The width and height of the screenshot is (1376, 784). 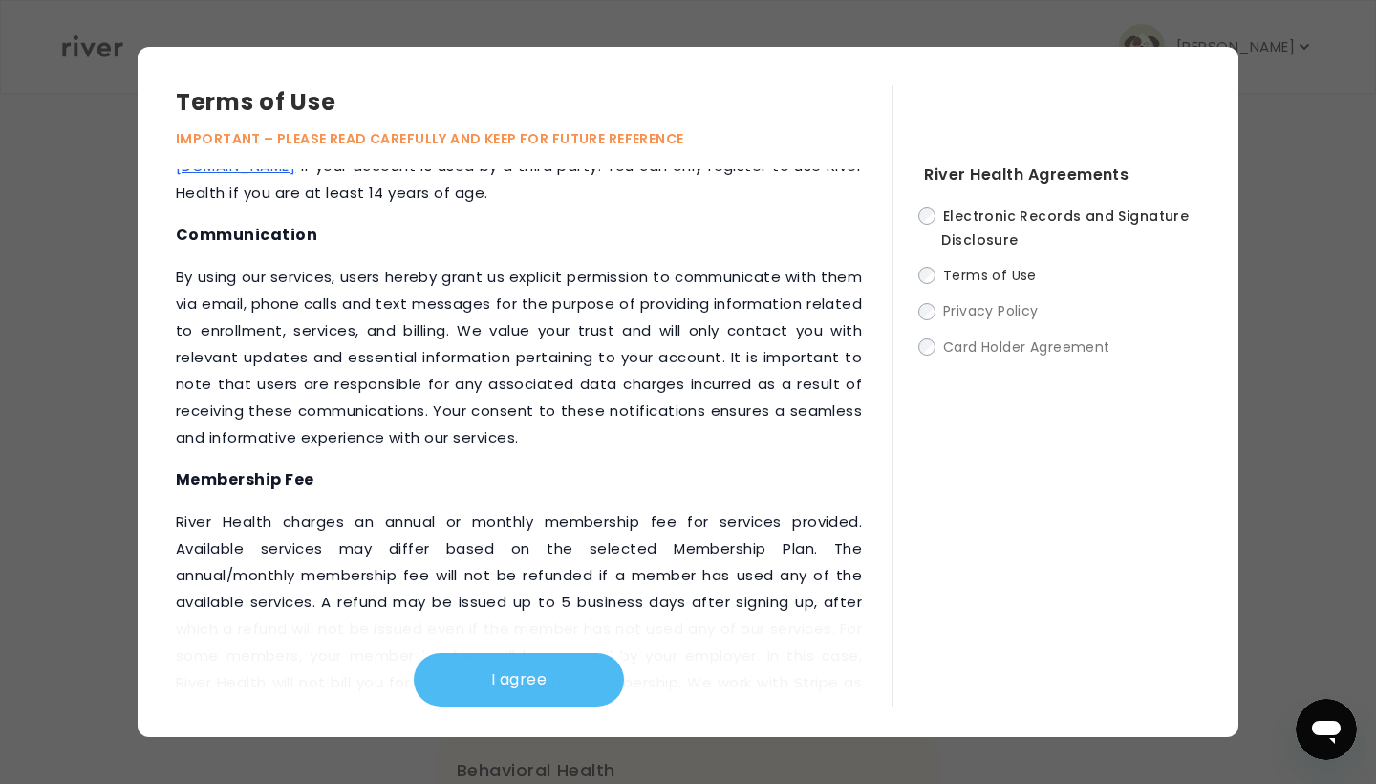 I want to click on p: IMPORTANT – PLEASE READ CAREFULLY AND KEEP FOR FUTURE REFERENCE, so click(x=534, y=139).